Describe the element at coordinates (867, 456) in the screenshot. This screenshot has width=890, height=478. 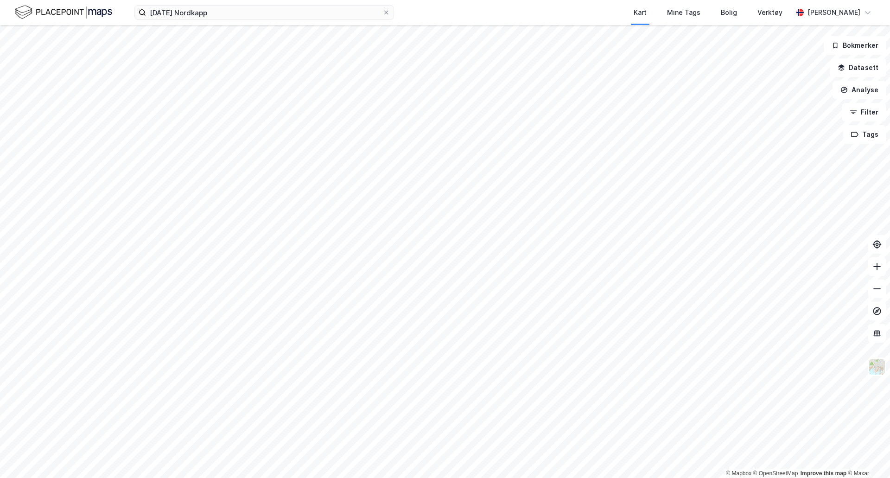
I see `div: Kontrollprogram for chat` at that location.